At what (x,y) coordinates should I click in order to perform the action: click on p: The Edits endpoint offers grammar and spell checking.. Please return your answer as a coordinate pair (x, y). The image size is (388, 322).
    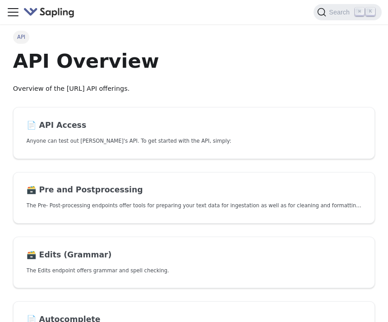
    Looking at the image, I should click on (194, 270).